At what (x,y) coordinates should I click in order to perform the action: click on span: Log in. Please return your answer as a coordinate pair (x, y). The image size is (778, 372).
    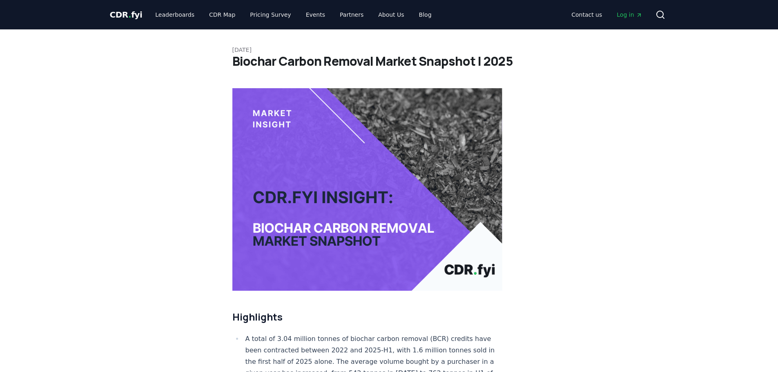
    Looking at the image, I should click on (630, 15).